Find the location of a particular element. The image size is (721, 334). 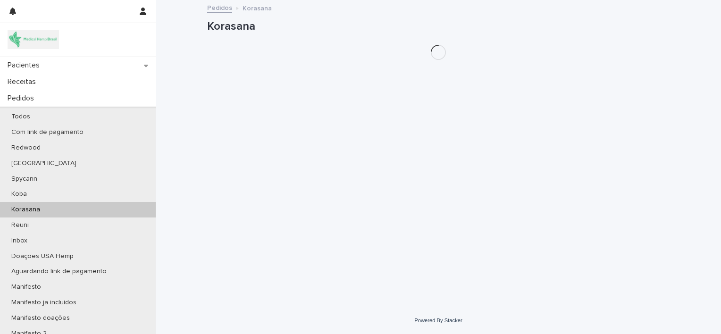

p: Spycann is located at coordinates (24, 179).